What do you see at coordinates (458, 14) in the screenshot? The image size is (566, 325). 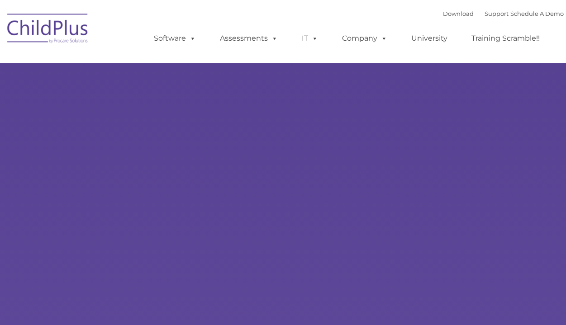 I see `a: Download` at bounding box center [458, 14].